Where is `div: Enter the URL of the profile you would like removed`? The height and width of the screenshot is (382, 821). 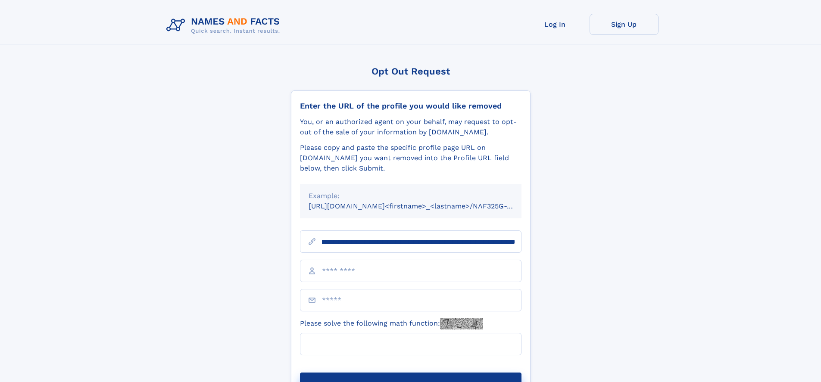
div: Enter the URL of the profile you would like removed is located at coordinates (411, 106).